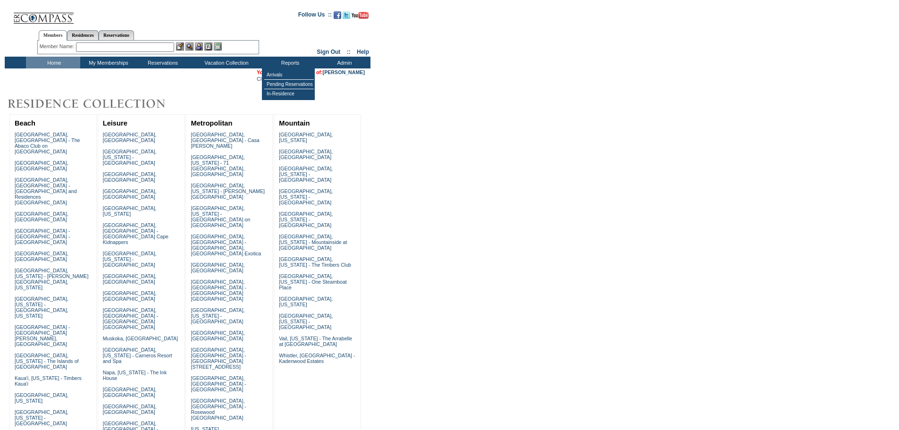  I want to click on img: Compass Home, so click(43, 14).